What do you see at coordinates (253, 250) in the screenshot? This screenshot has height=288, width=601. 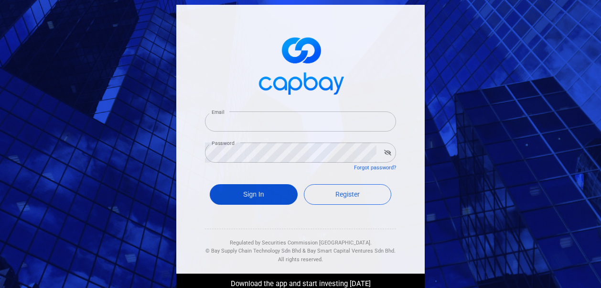 I see `span: © Bay Supply Chain Technology Sdn Bhd` at bounding box center [253, 250].